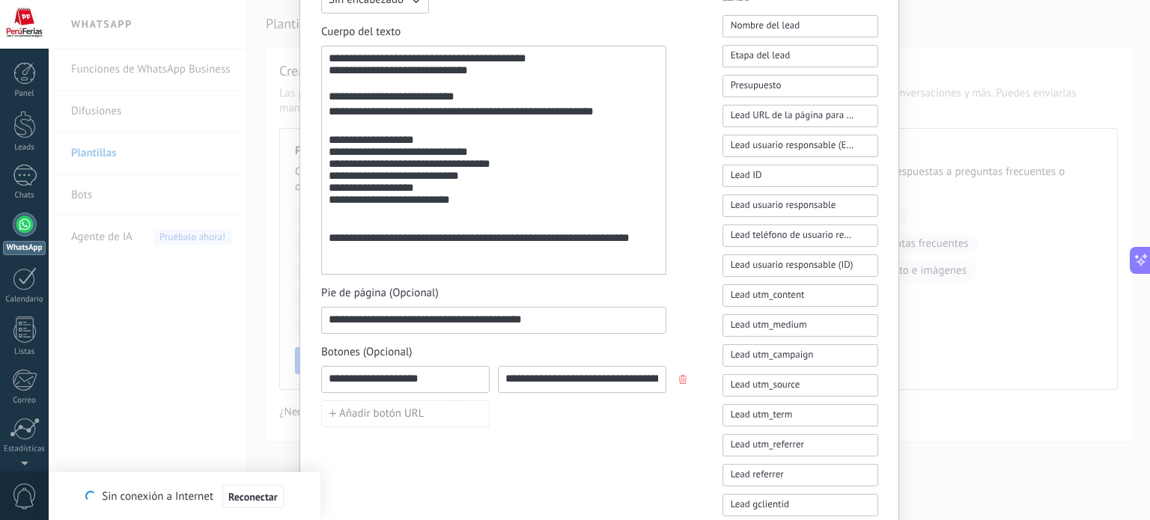 The height and width of the screenshot is (520, 1150). I want to click on button: Presupuesto, so click(800, 86).